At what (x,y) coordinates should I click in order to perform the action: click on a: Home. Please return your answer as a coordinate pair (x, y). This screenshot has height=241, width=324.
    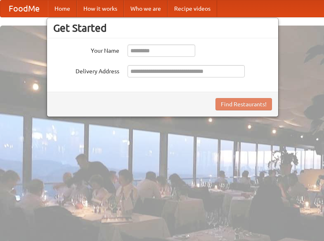
    Looking at the image, I should click on (62, 9).